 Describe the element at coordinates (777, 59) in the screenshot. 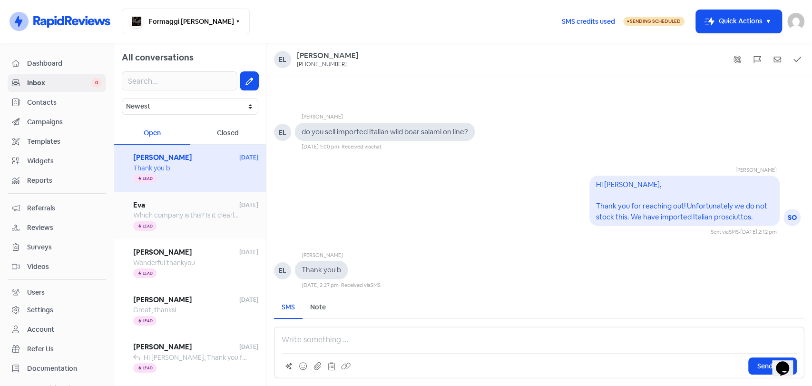

I see `button: Mark as unread` at that location.